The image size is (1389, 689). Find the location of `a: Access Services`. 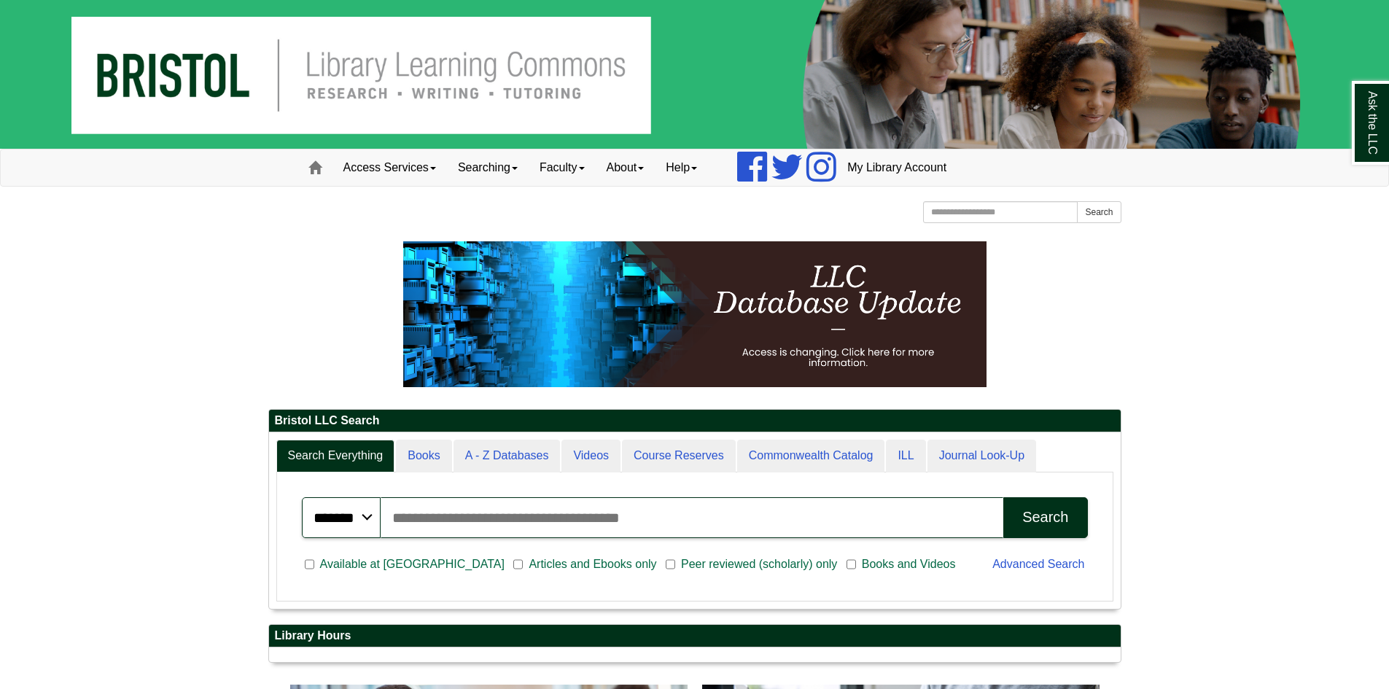

a: Access Services is located at coordinates (389, 168).